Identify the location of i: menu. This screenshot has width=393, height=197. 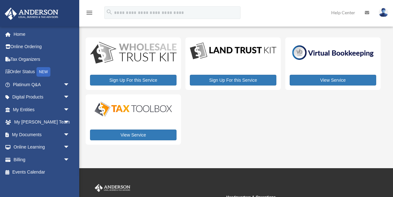
(89, 13).